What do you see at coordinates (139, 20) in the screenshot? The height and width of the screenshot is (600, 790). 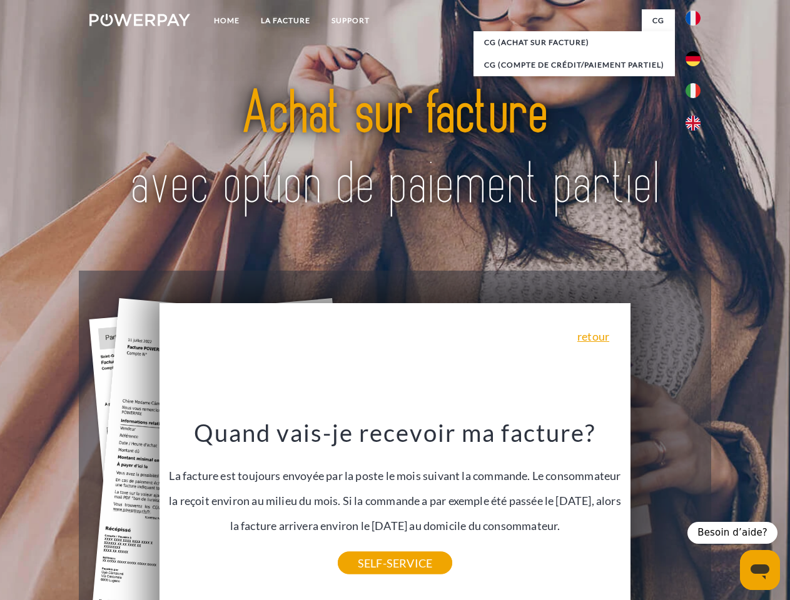 I see `img: logo-powerpay-white.svg` at bounding box center [139, 20].